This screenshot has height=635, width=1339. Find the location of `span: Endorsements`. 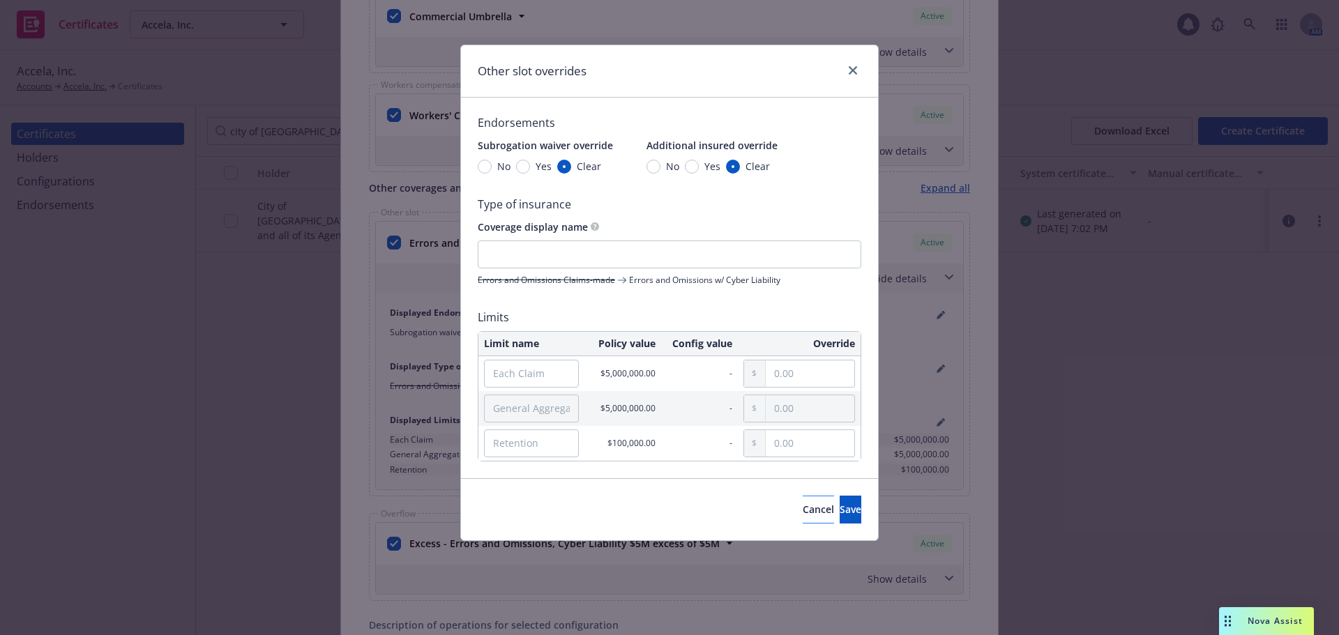

span: Endorsements is located at coordinates (669, 123).